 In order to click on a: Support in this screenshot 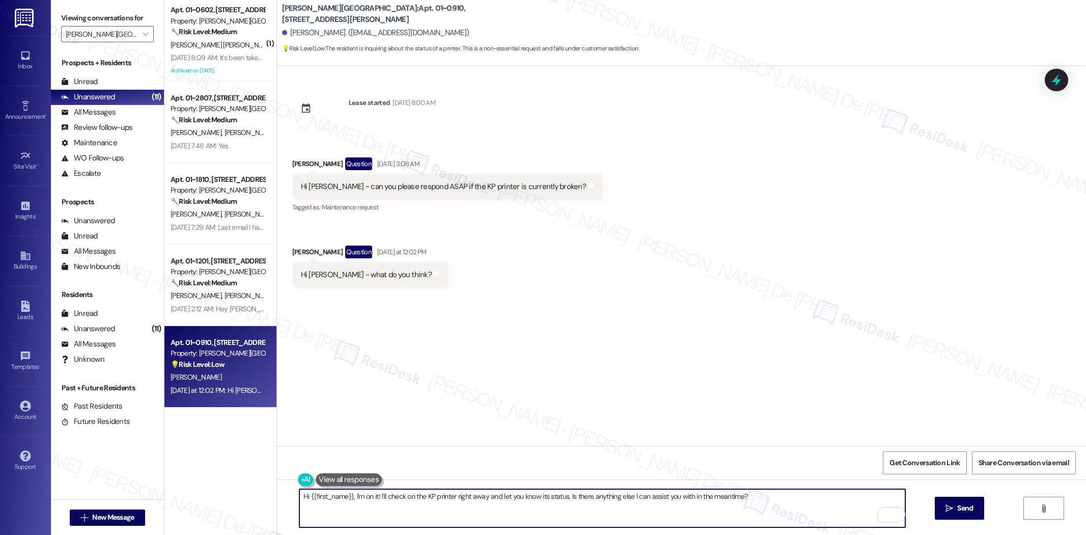, I will do `click(25, 461)`.